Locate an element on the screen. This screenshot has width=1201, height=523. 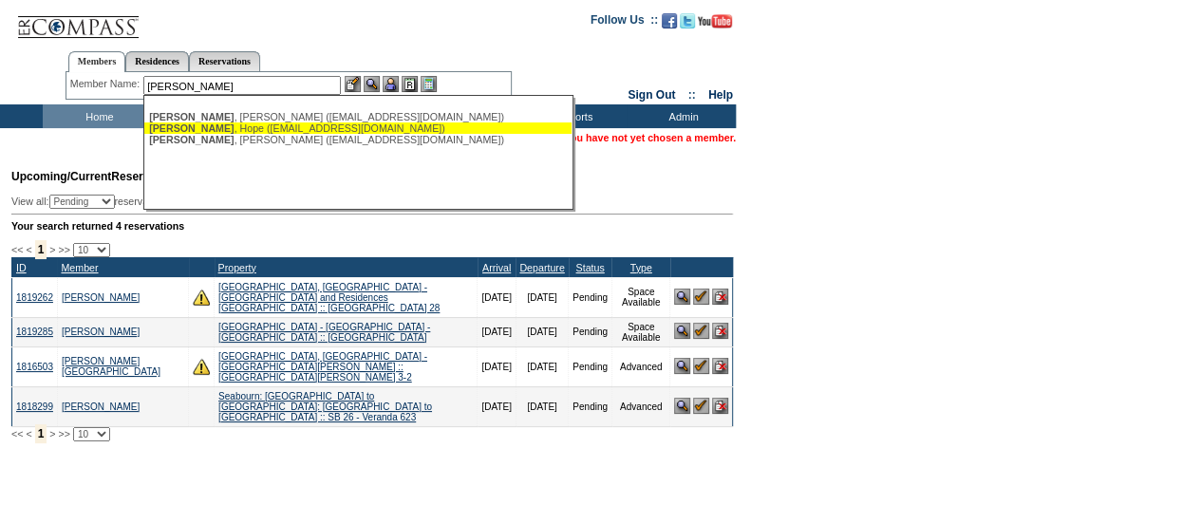
a: Subscribe to our YouTube Channel is located at coordinates (715, 25).